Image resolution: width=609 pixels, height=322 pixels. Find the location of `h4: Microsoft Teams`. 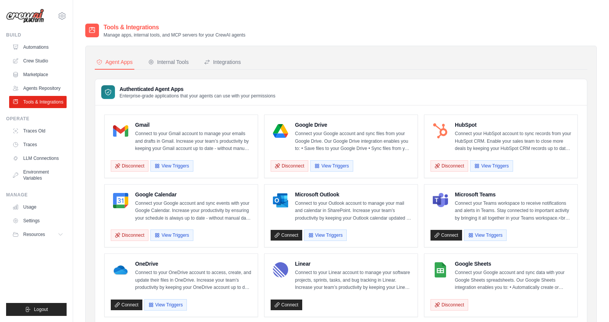

h4: Microsoft Teams is located at coordinates (513, 195).